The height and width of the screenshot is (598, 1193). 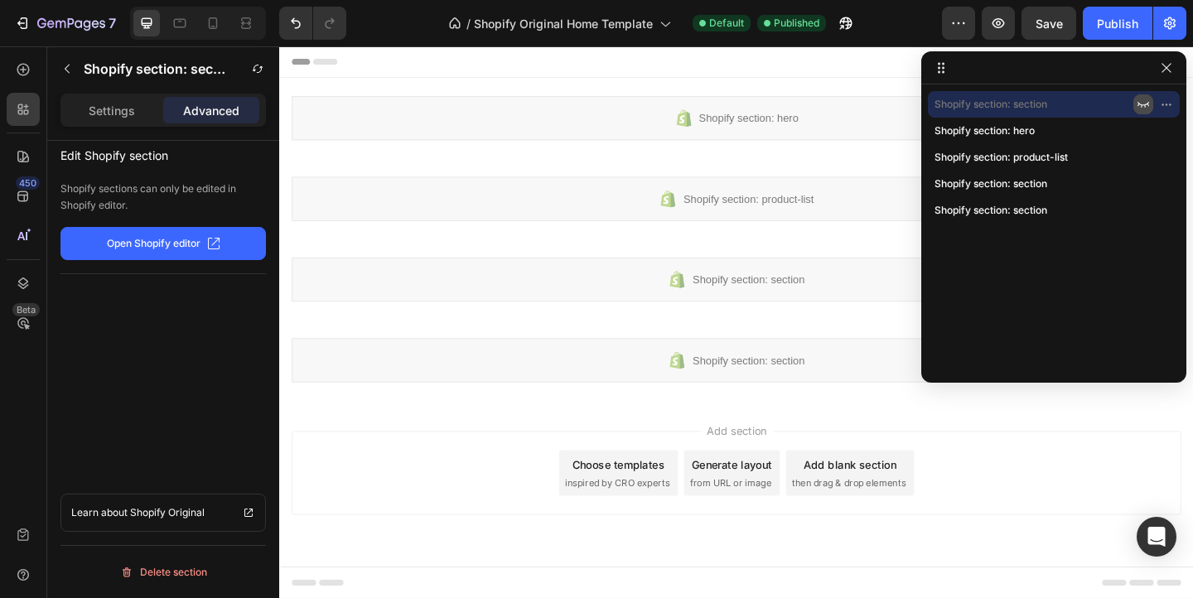 What do you see at coordinates (621, 455) in the screenshot?
I see `div: Add blank section` at bounding box center [621, 455].